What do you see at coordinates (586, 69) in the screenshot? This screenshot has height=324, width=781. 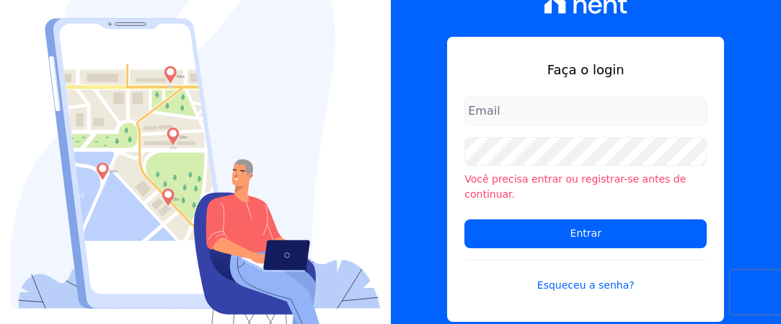 I see `h1: Faça o login` at bounding box center [586, 69].